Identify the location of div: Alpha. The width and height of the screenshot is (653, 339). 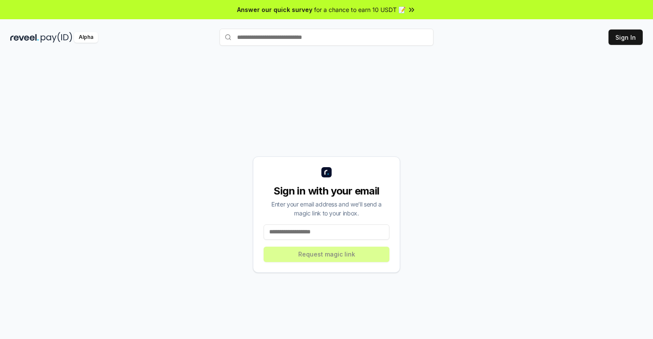
(86, 37).